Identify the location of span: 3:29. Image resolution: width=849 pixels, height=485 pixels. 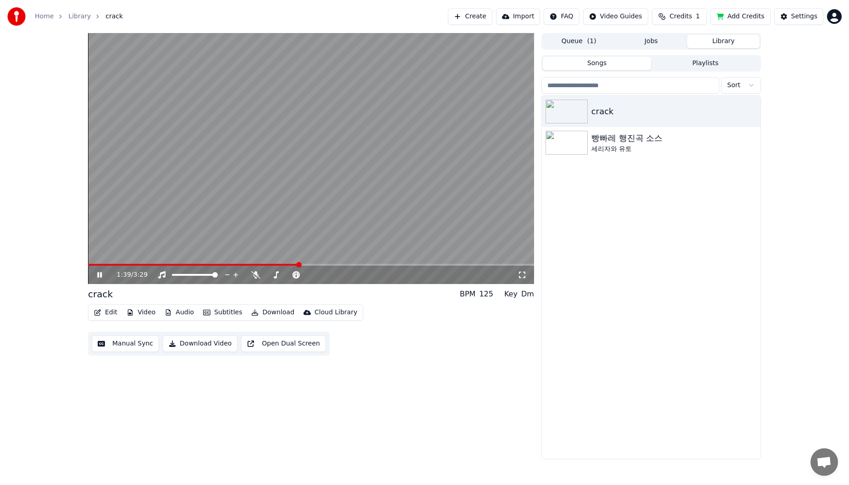
(140, 275).